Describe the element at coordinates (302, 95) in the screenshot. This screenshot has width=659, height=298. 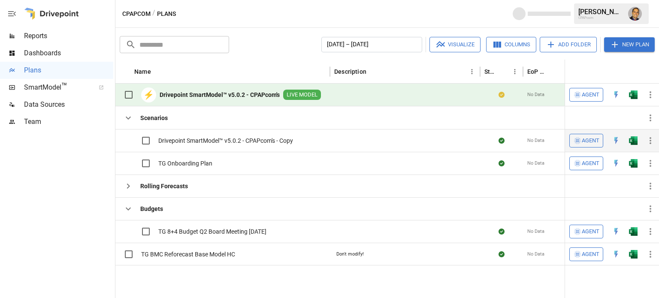
I see `span: LIVE MODEL` at that location.